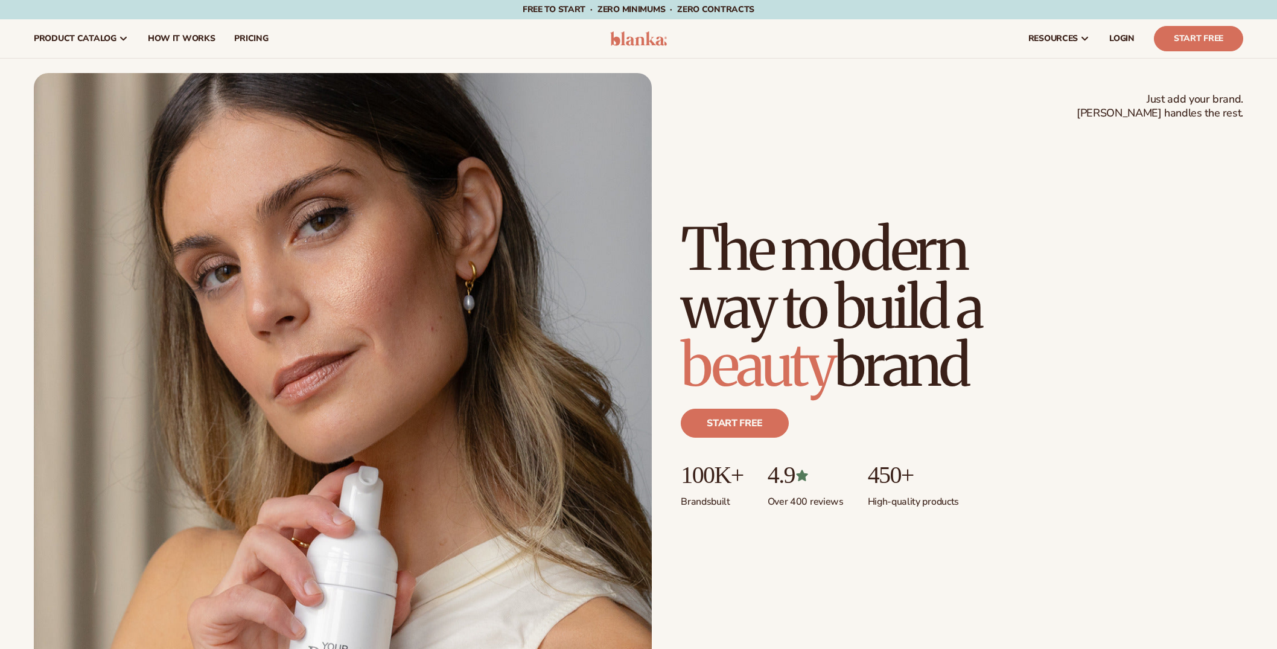 The image size is (1277, 649). Describe the element at coordinates (913, 498) in the screenshot. I see `p: High-quality products` at that location.